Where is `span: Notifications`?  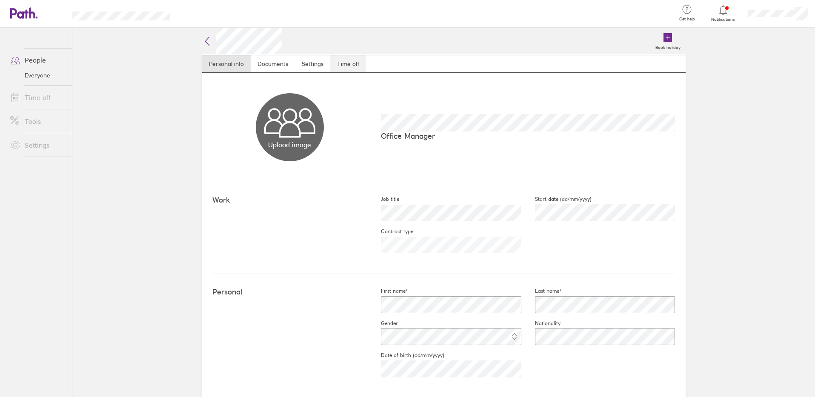 span: Notifications is located at coordinates (723, 20).